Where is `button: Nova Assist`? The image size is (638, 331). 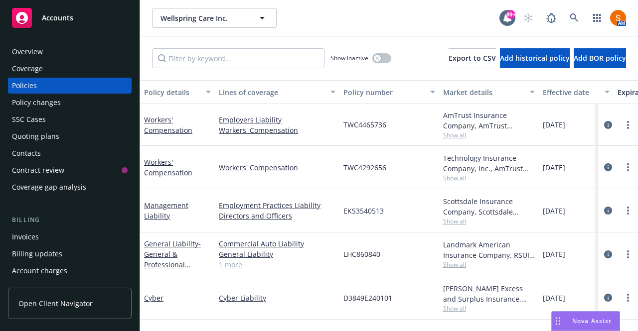
button: Nova Assist is located at coordinates (585, 321).